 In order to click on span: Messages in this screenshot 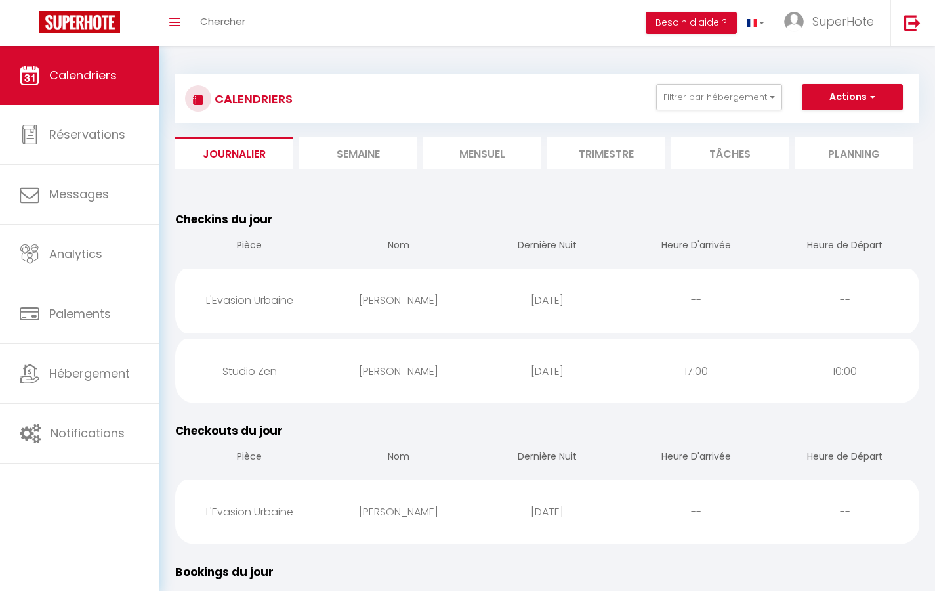, I will do `click(79, 194)`.